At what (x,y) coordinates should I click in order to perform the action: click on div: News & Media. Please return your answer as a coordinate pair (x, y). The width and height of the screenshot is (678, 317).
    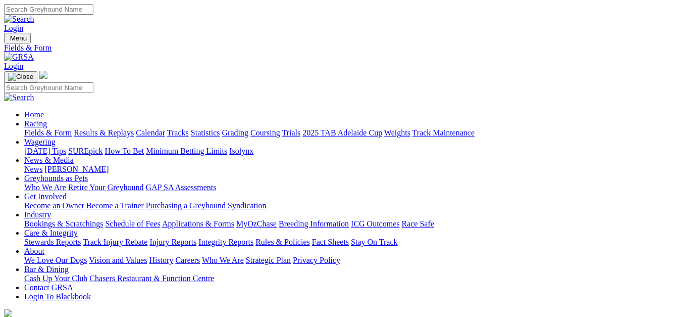
    Looking at the image, I should click on (349, 169).